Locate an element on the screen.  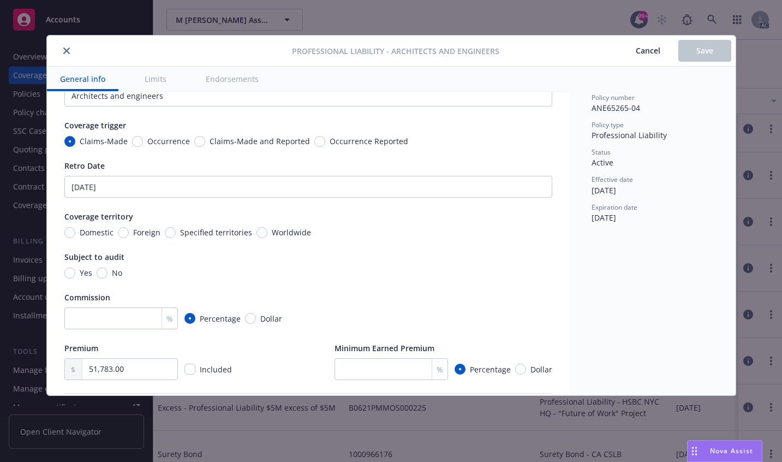
span: Active is located at coordinates (603, 162).